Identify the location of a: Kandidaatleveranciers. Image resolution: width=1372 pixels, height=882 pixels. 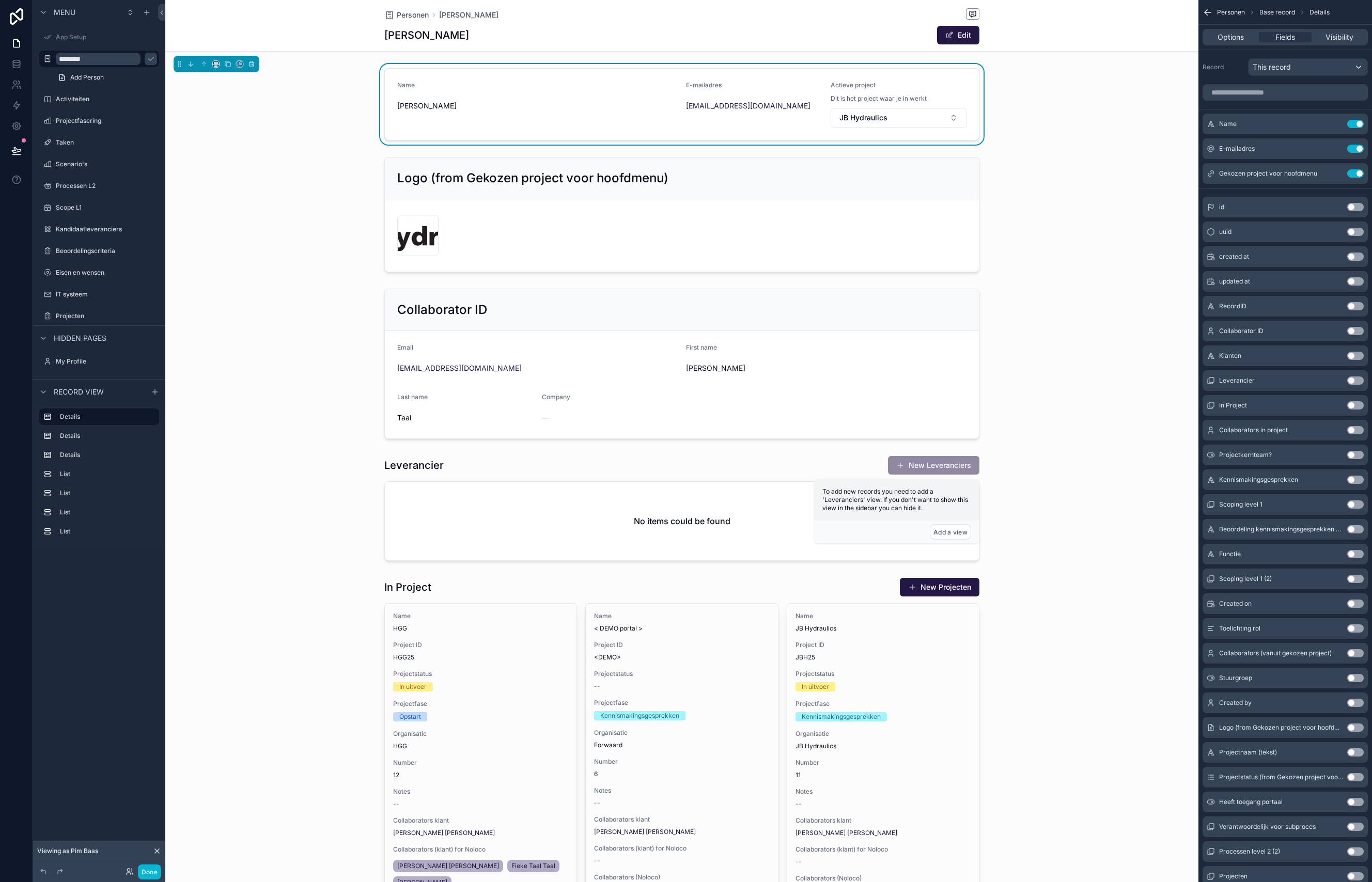
(99, 229).